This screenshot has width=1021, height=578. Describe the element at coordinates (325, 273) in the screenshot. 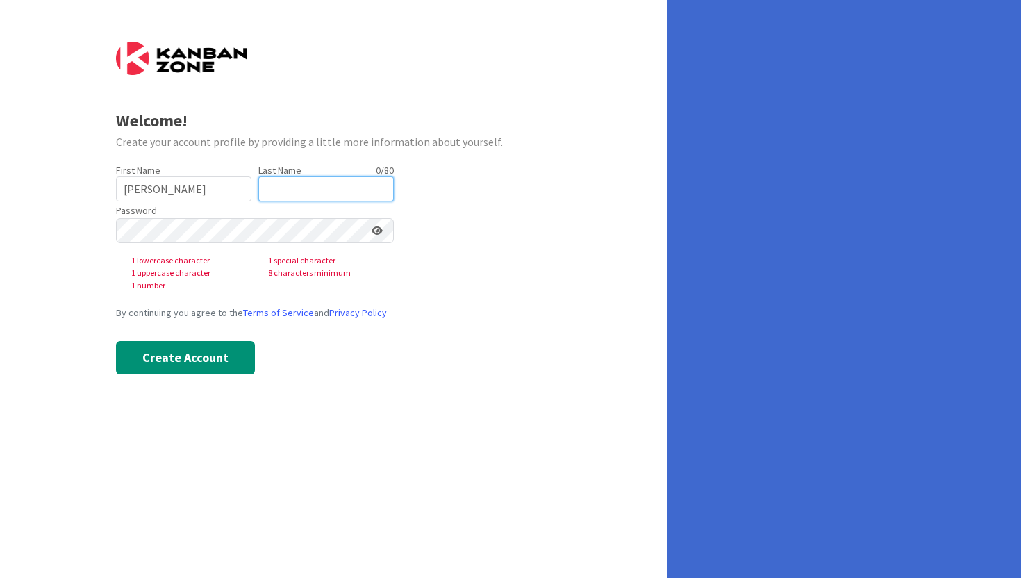

I see `span: 8 characters minimum` at that location.